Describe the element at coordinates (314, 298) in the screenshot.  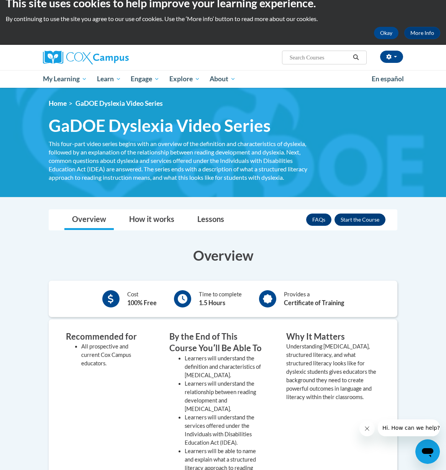
I see `div: Provides a` at that location.